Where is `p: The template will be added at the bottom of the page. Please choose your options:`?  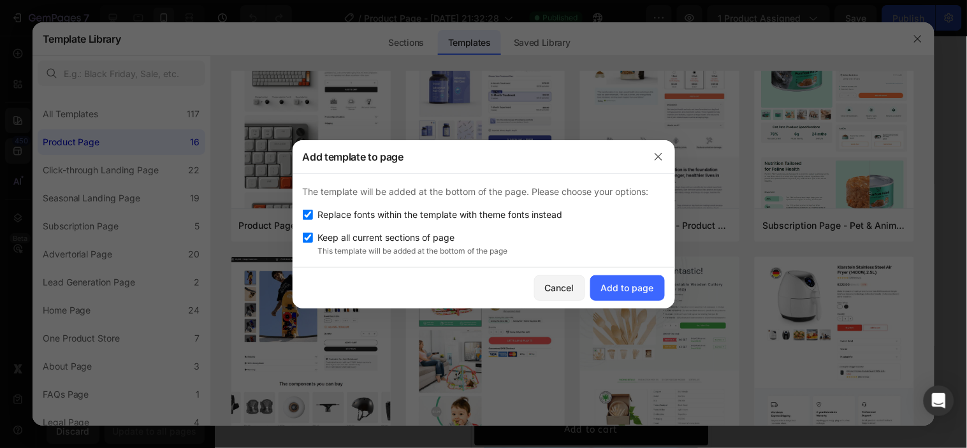 p: The template will be added at the bottom of the page. Please choose your options: is located at coordinates (484, 192).